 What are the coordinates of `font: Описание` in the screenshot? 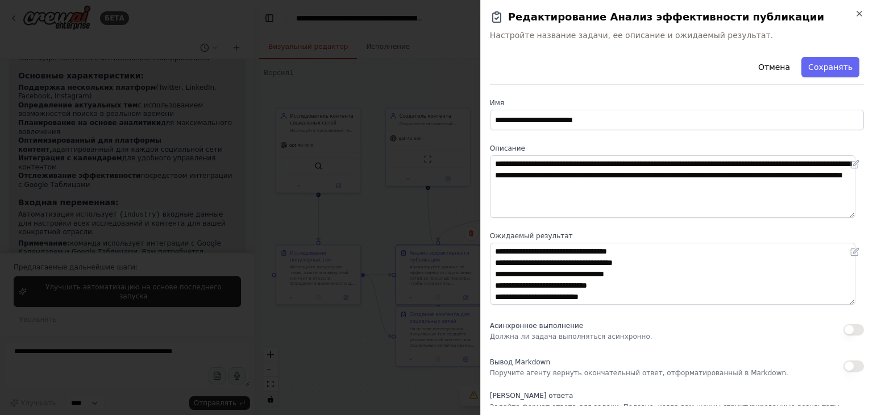 It's located at (507, 148).